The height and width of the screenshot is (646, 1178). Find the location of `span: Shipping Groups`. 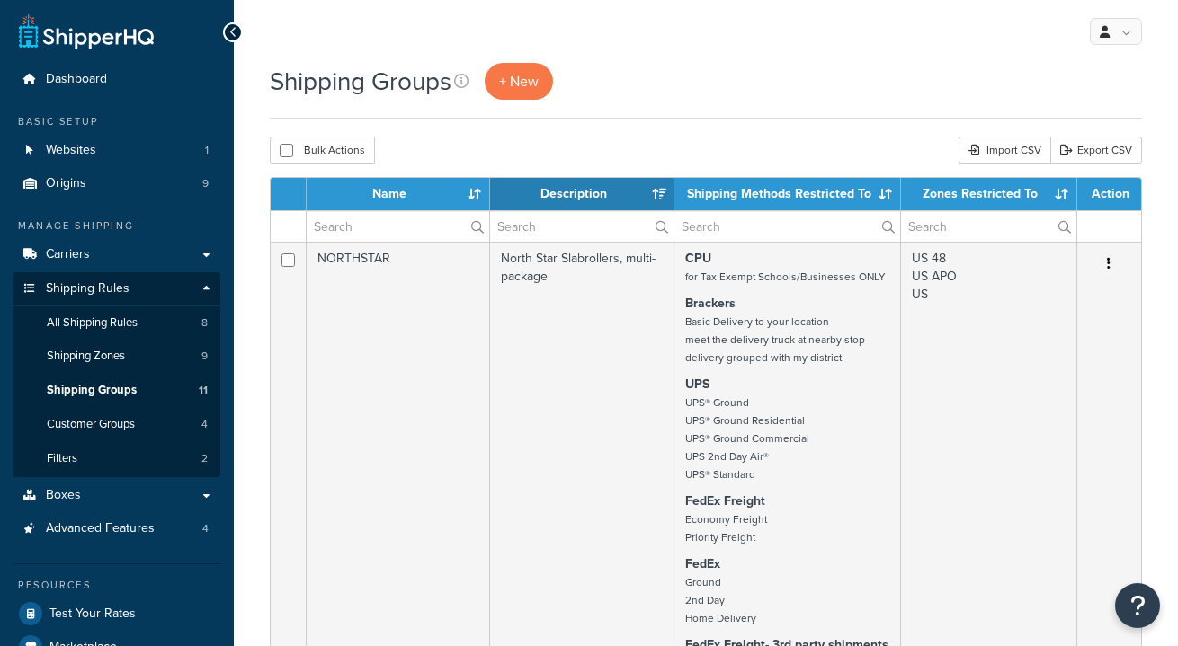

span: Shipping Groups is located at coordinates (92, 390).